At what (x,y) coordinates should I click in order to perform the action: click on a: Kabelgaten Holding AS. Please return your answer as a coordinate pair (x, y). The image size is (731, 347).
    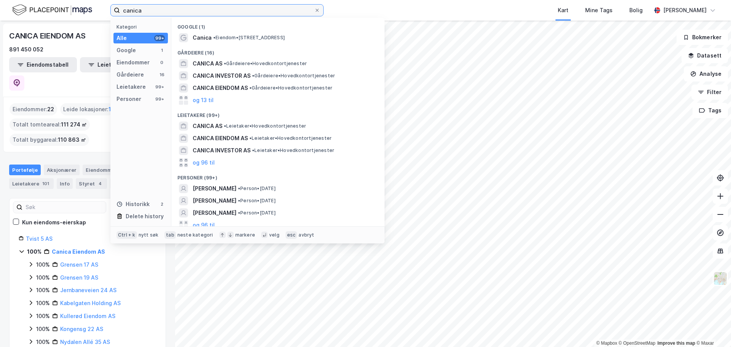
    Looking at the image, I should click on (90, 303).